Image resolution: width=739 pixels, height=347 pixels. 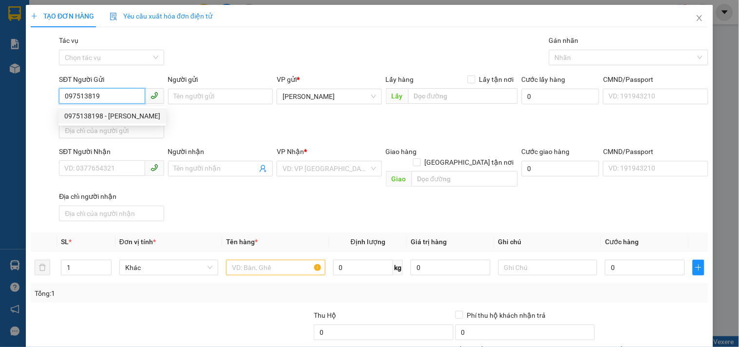 I want to click on input: Địa chỉ của người nhận, so click(x=111, y=213).